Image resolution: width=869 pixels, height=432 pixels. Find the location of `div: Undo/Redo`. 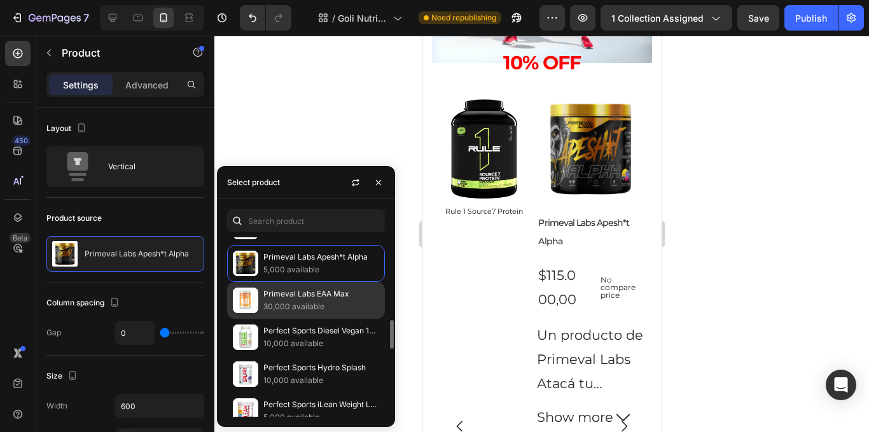

div: Undo/Redo is located at coordinates (265, 18).